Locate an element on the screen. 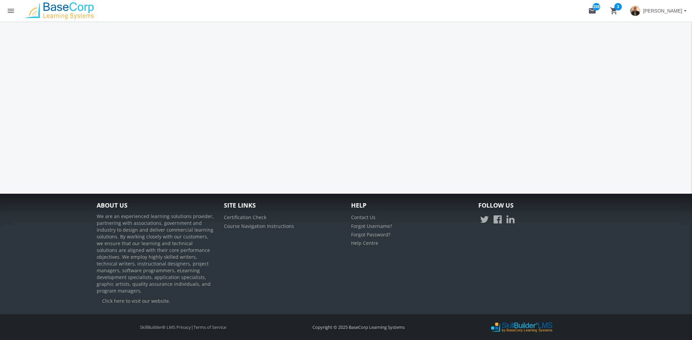  h4: About Us is located at coordinates (155, 206).